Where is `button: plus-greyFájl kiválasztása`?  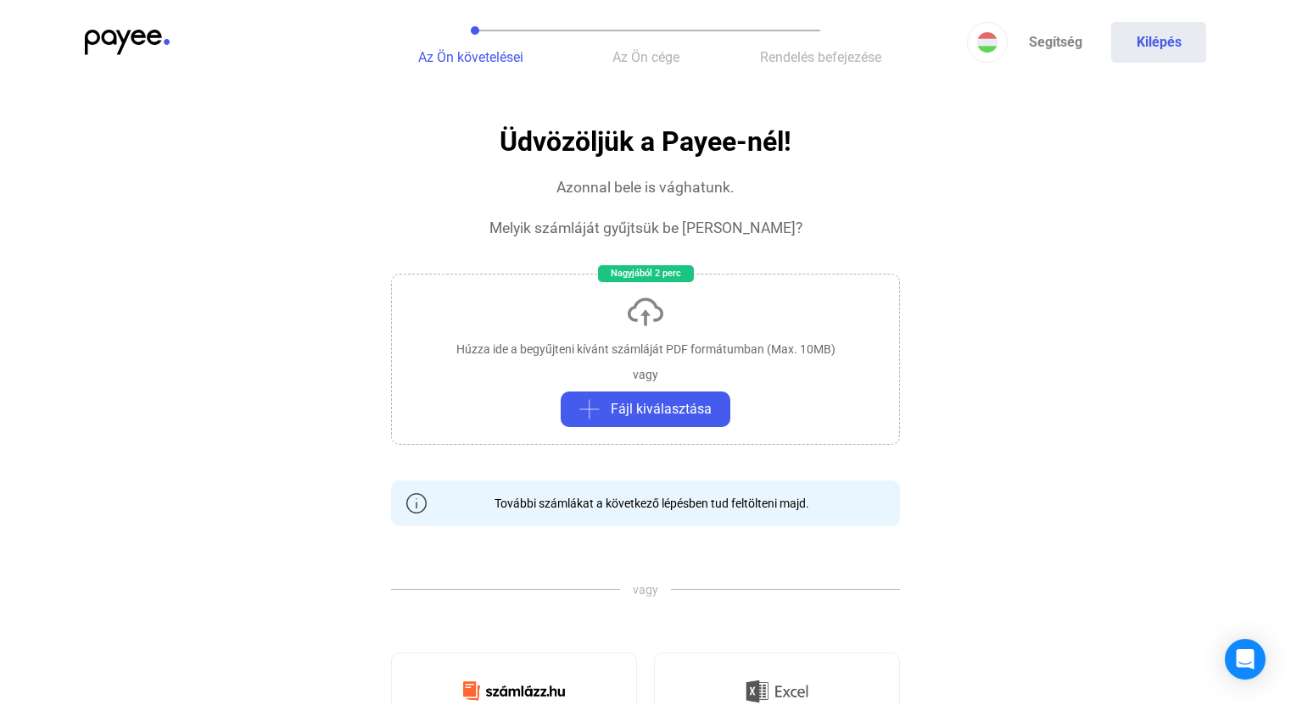 button: plus-greyFájl kiválasztása is located at coordinates (645, 410).